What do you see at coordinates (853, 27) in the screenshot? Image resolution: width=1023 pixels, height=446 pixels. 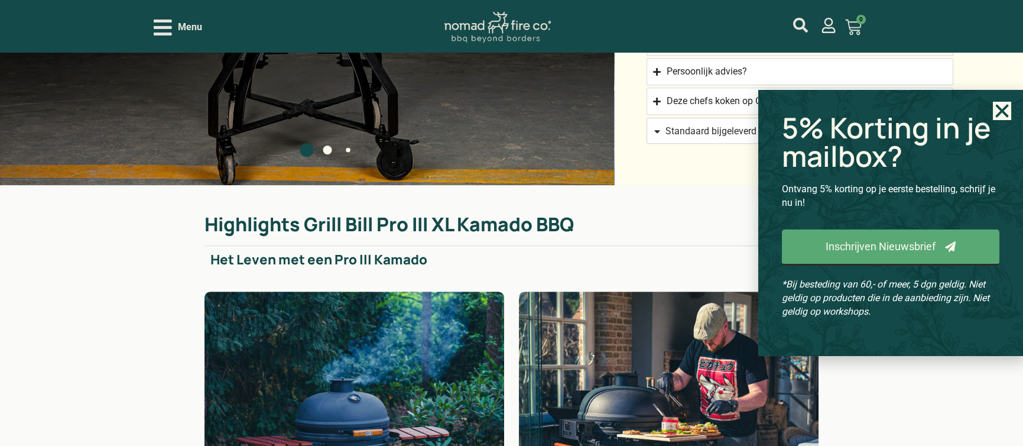 I see `a: 0` at bounding box center [853, 27].